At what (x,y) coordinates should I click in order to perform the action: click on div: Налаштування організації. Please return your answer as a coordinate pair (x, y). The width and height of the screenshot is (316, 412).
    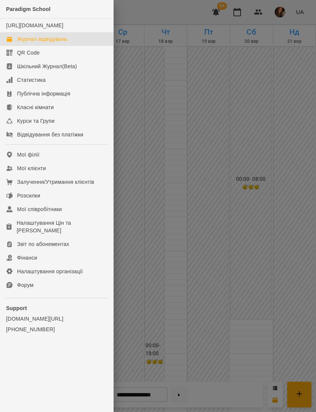
    Looking at the image, I should click on (50, 271).